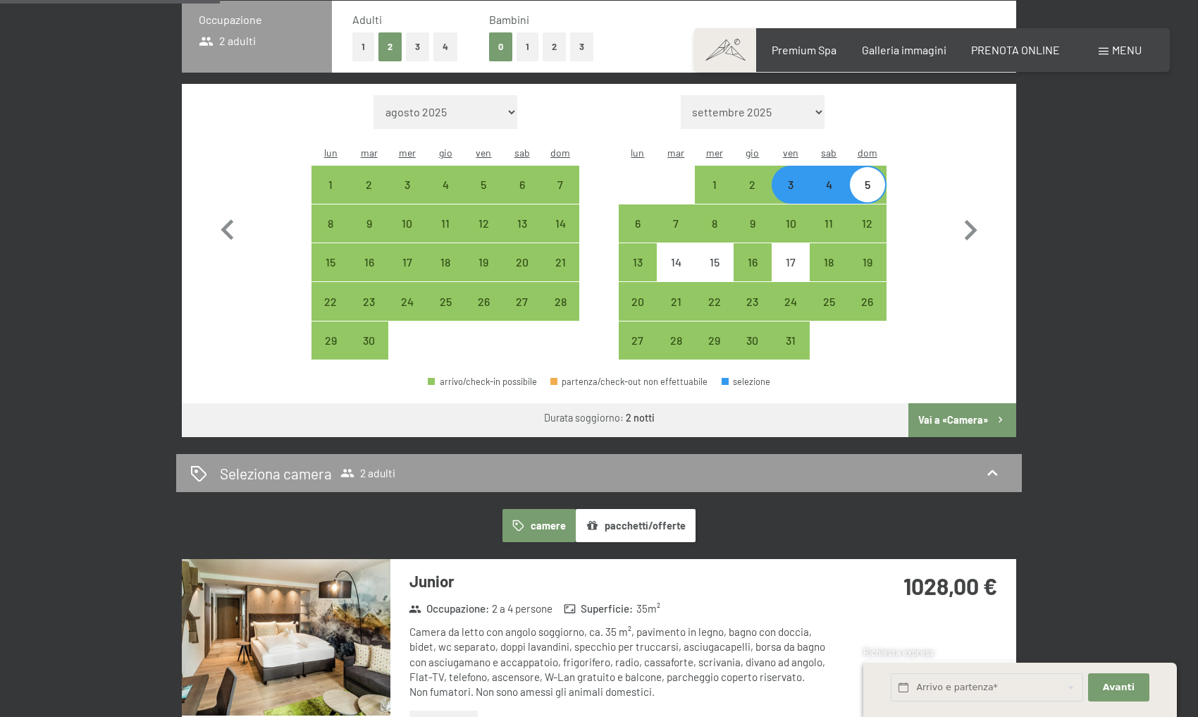  I want to click on abbr: lunedì, so click(637, 152).